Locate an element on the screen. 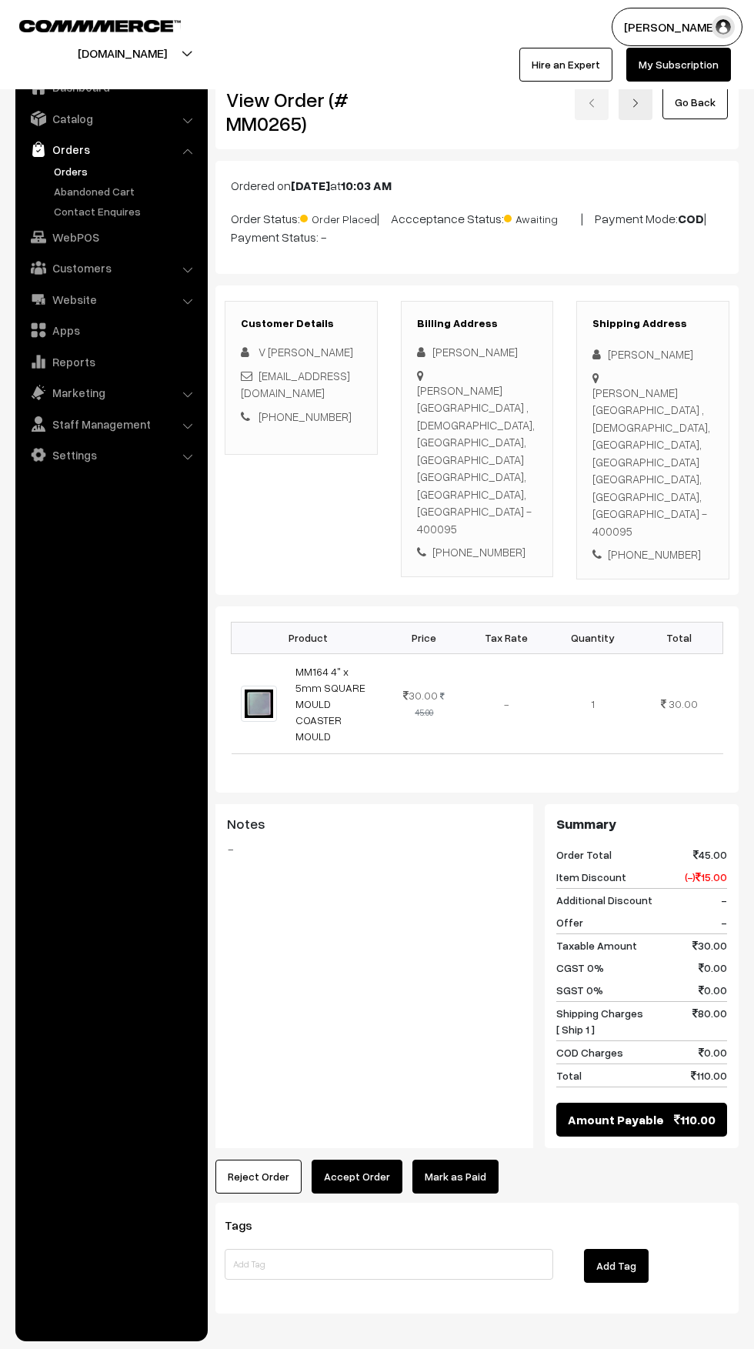  span: Total is located at coordinates (569, 1075).